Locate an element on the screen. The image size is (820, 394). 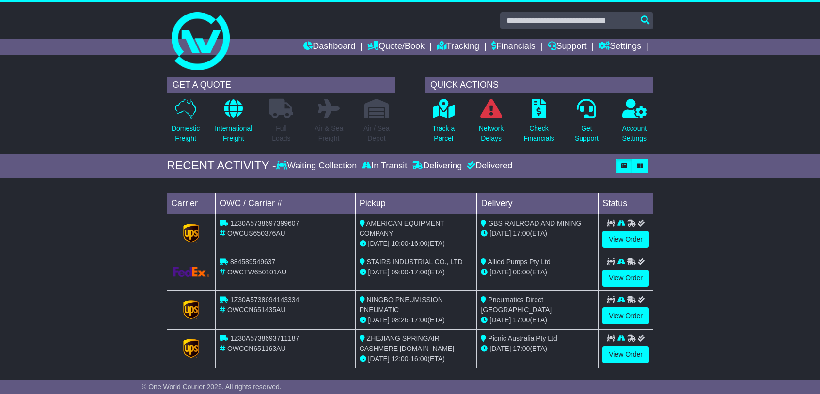
p: International Freight is located at coordinates (233, 134).